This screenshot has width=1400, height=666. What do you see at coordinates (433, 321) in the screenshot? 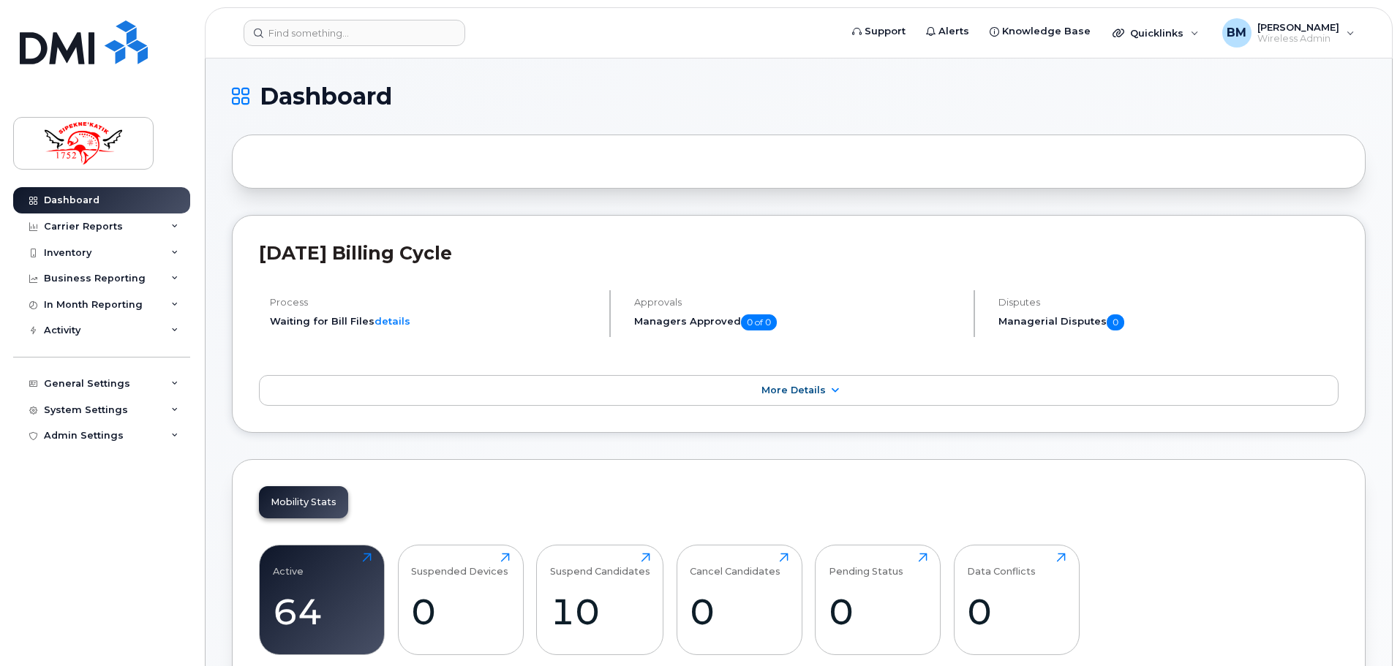
I see `li: Waiting for Bill Files` at bounding box center [433, 321].